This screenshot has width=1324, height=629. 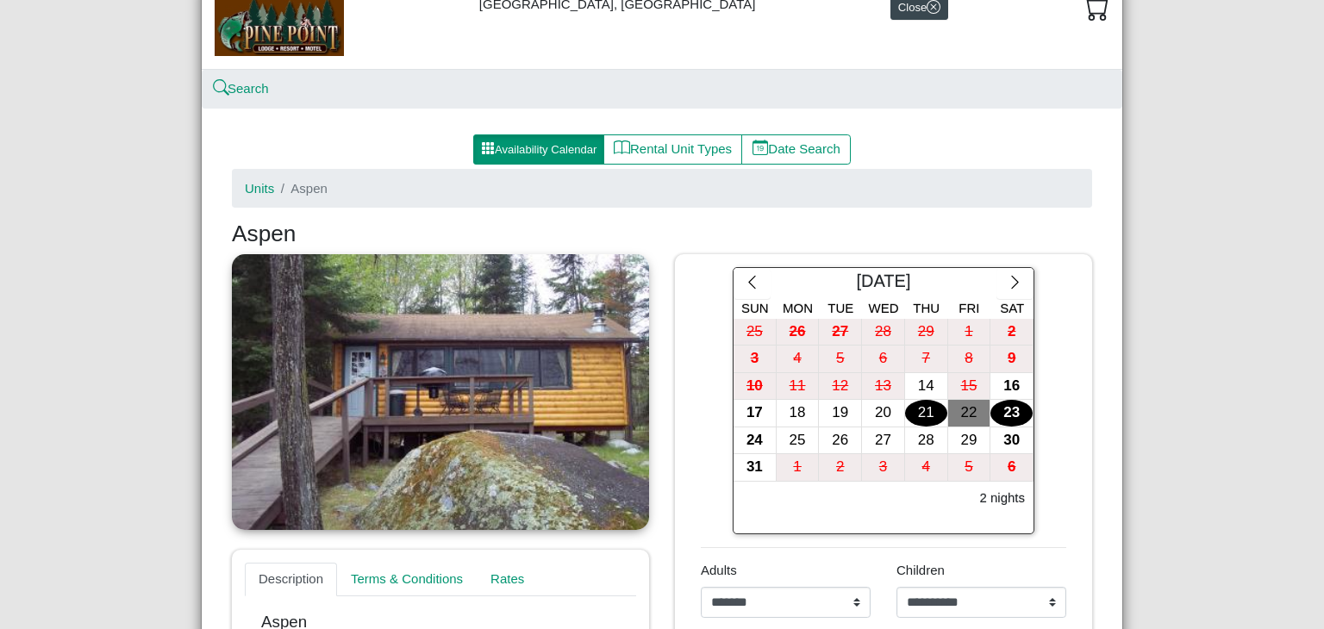 I want to click on a: Rates, so click(x=507, y=580).